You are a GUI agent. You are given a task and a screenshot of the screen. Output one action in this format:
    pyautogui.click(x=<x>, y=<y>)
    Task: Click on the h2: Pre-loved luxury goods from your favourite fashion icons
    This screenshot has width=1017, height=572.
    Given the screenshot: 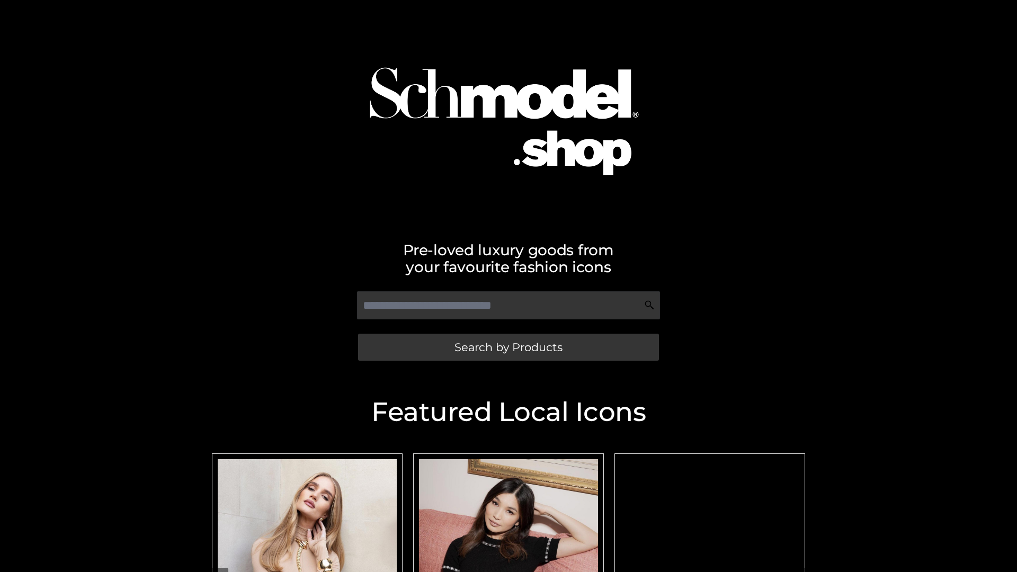 What is the action you would take?
    pyautogui.click(x=508, y=258)
    